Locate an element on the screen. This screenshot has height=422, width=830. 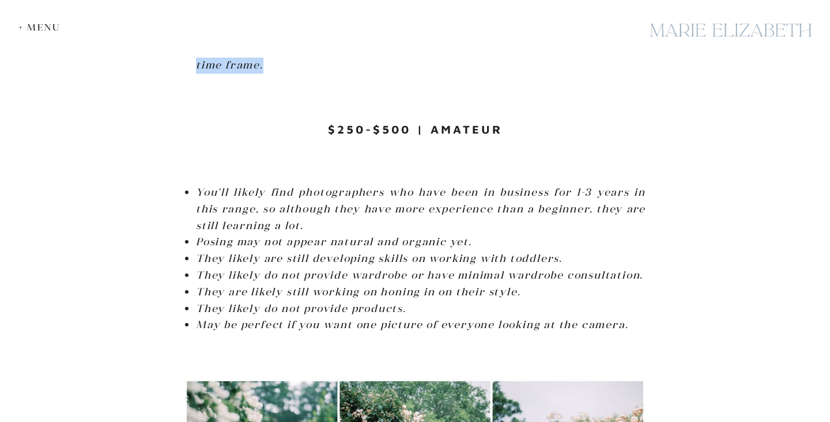
em: They are likely still working on honing in on their style. is located at coordinates (358, 291).